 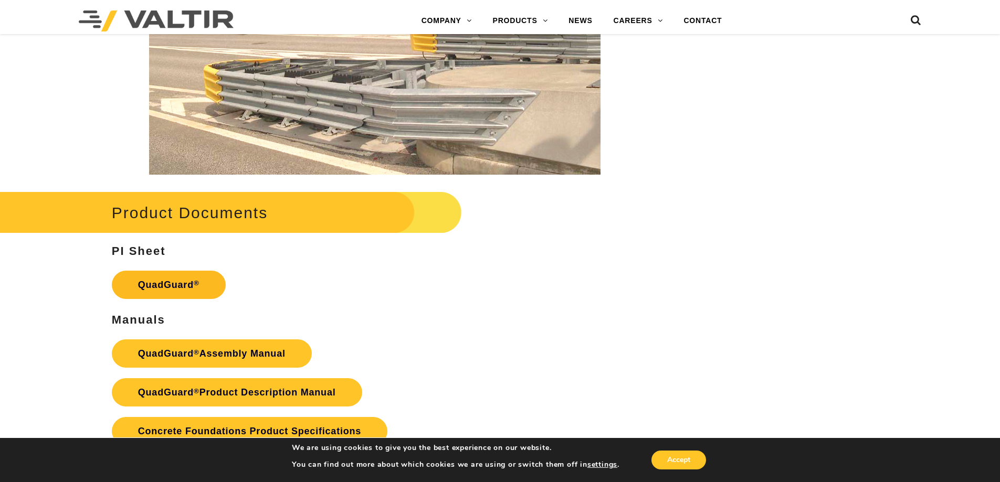 I want to click on p: We are using cookies to give you the best experience on our website., so click(x=456, y=448).